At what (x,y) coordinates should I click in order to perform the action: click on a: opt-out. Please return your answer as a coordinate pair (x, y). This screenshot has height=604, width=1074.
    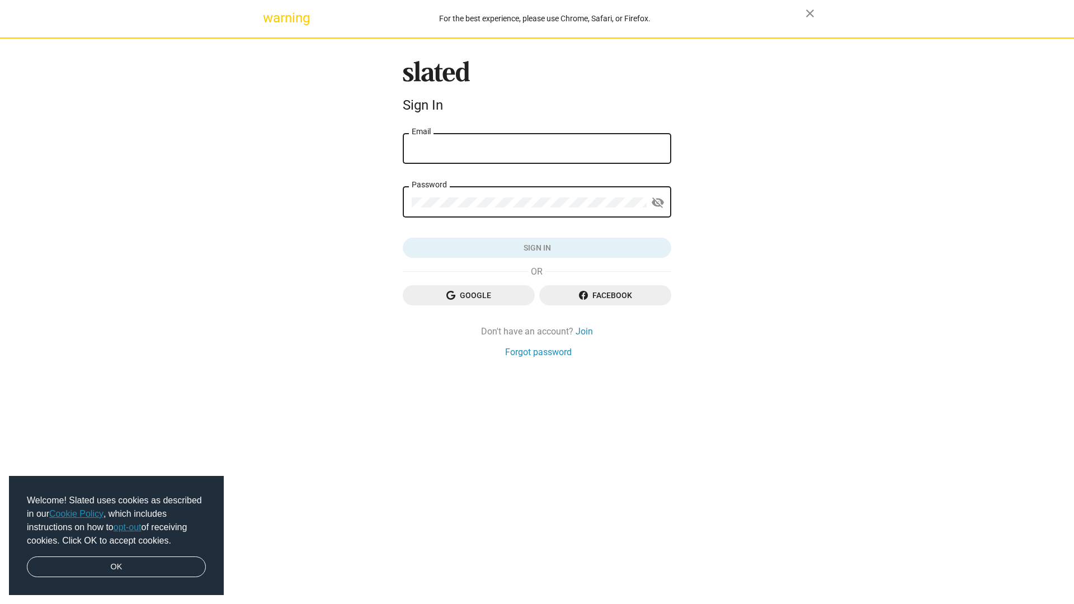
    Looking at the image, I should click on (128, 527).